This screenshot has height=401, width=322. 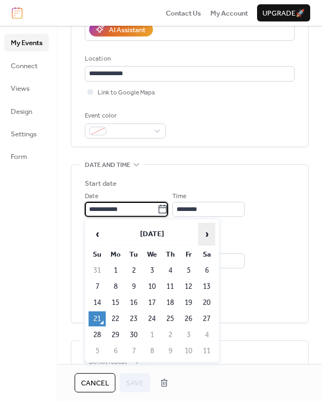 I want to click on td: 13, so click(x=207, y=287).